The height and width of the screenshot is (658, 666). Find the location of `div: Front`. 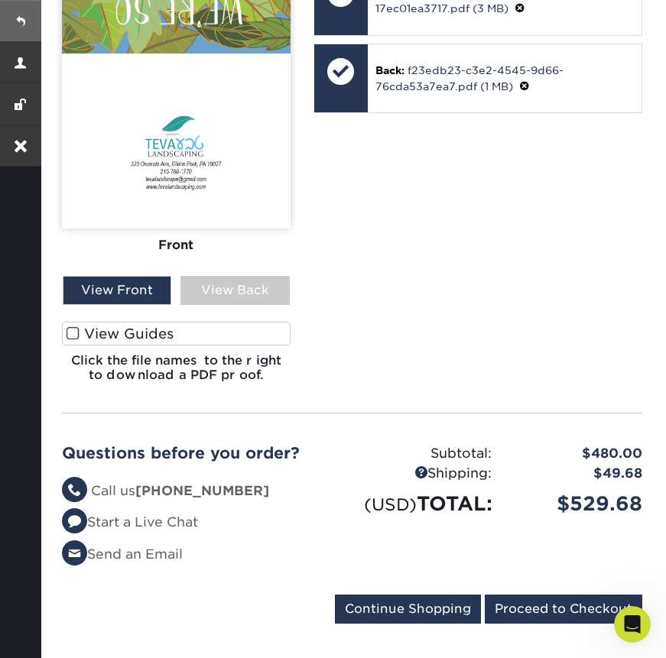

div: Front is located at coordinates (176, 245).